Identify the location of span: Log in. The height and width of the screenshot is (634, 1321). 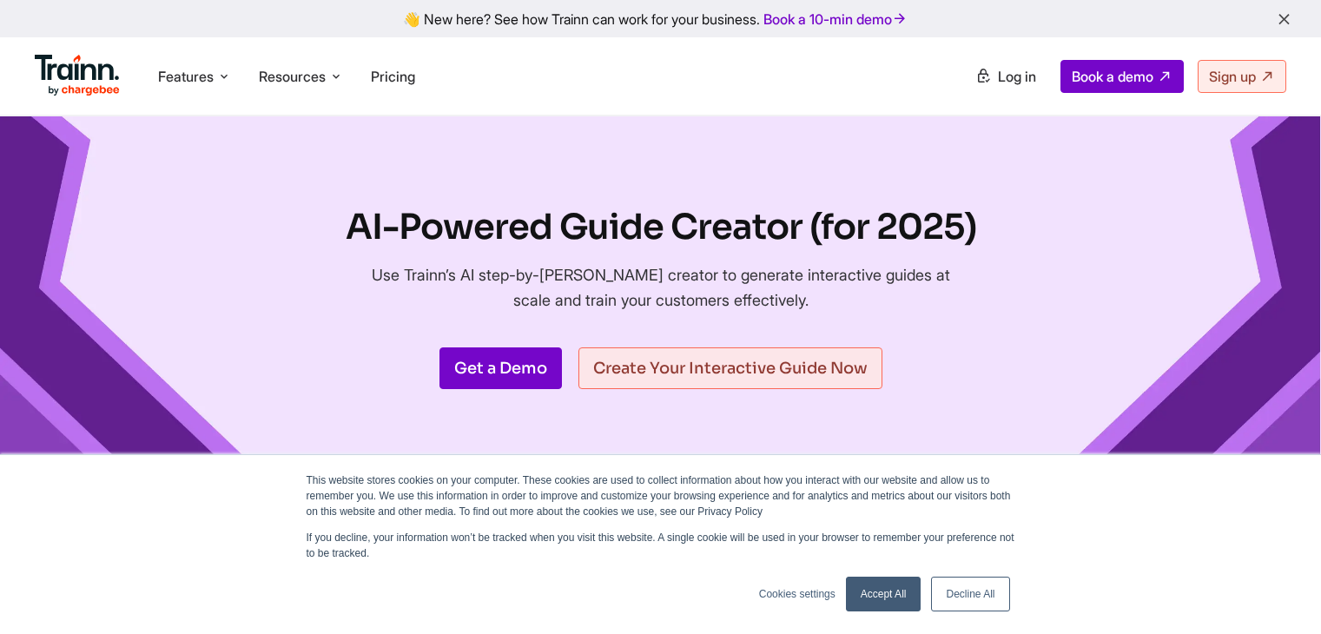
(1017, 76).